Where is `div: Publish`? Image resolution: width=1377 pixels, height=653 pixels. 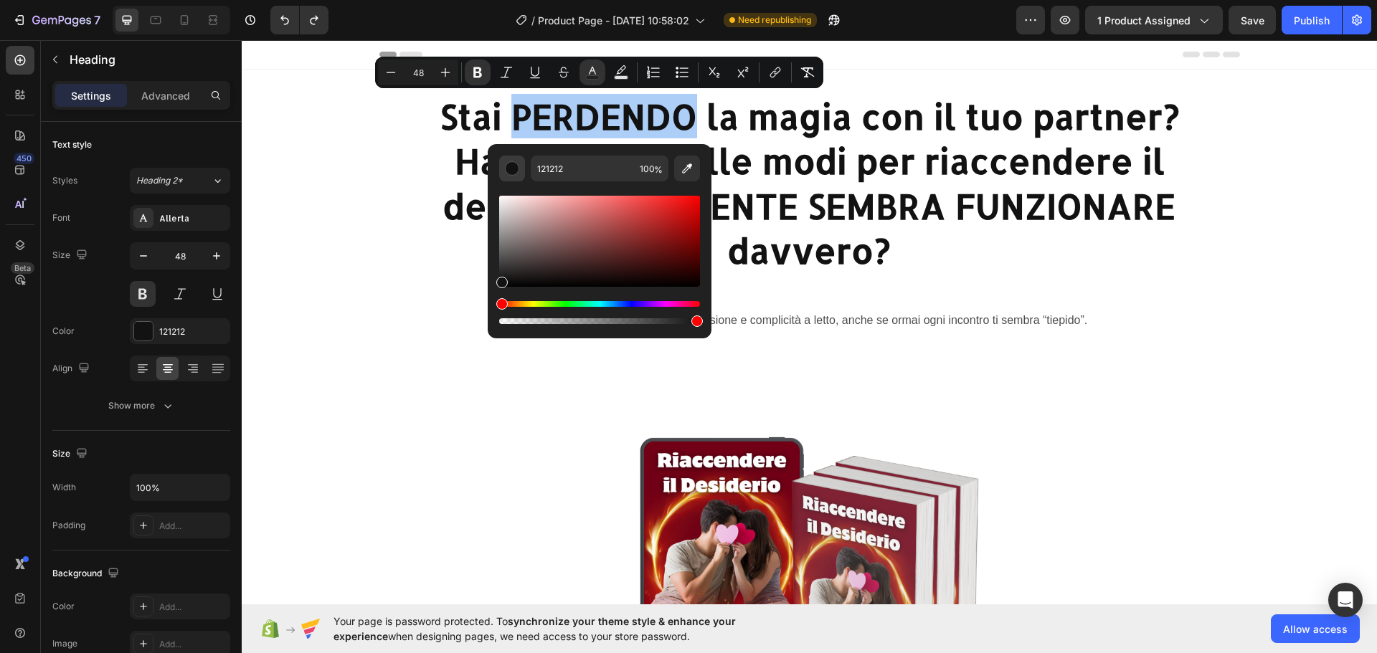
div: Publish is located at coordinates (1312, 20).